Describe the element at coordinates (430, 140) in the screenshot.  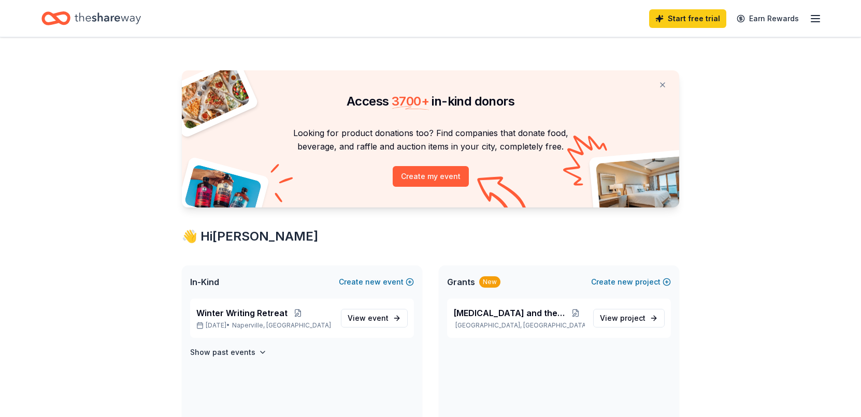
I see `p: Looking for product donations too? Find companies that donate food, beverage, and raffle and auct...` at that location.